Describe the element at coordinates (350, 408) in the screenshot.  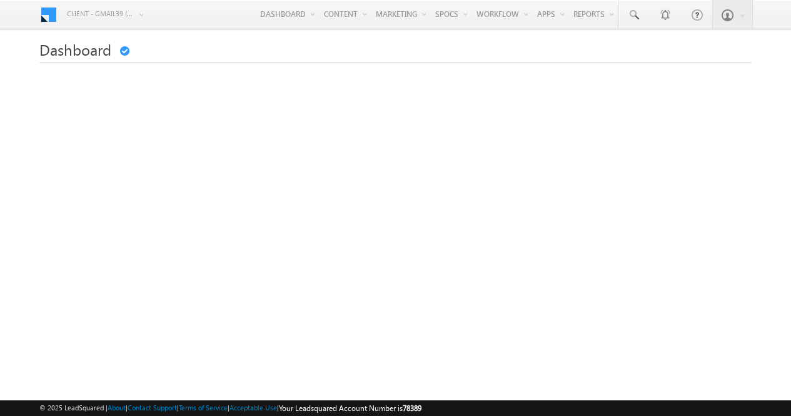
I see `span: Your Leadsquared Account Number is` at that location.